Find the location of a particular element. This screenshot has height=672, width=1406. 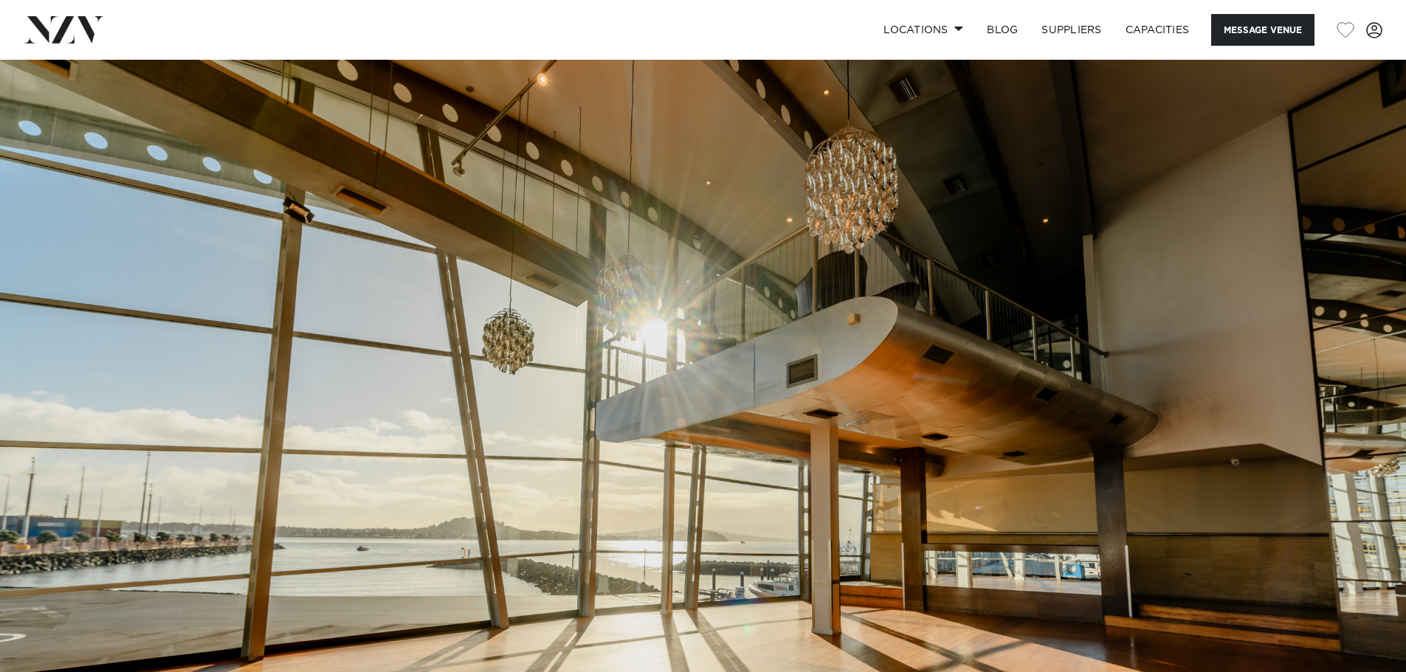

a: BLOG is located at coordinates (1002, 30).